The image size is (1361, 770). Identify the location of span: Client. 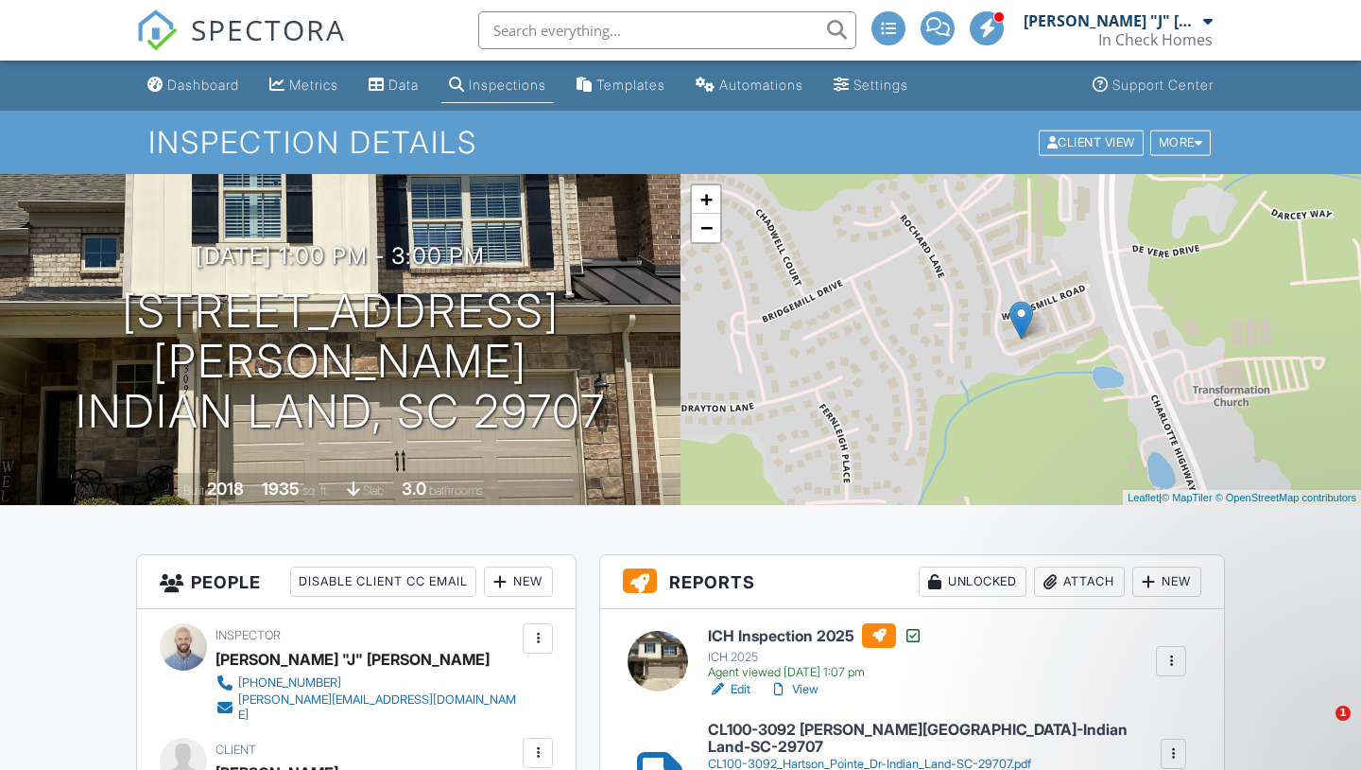
(235, 749).